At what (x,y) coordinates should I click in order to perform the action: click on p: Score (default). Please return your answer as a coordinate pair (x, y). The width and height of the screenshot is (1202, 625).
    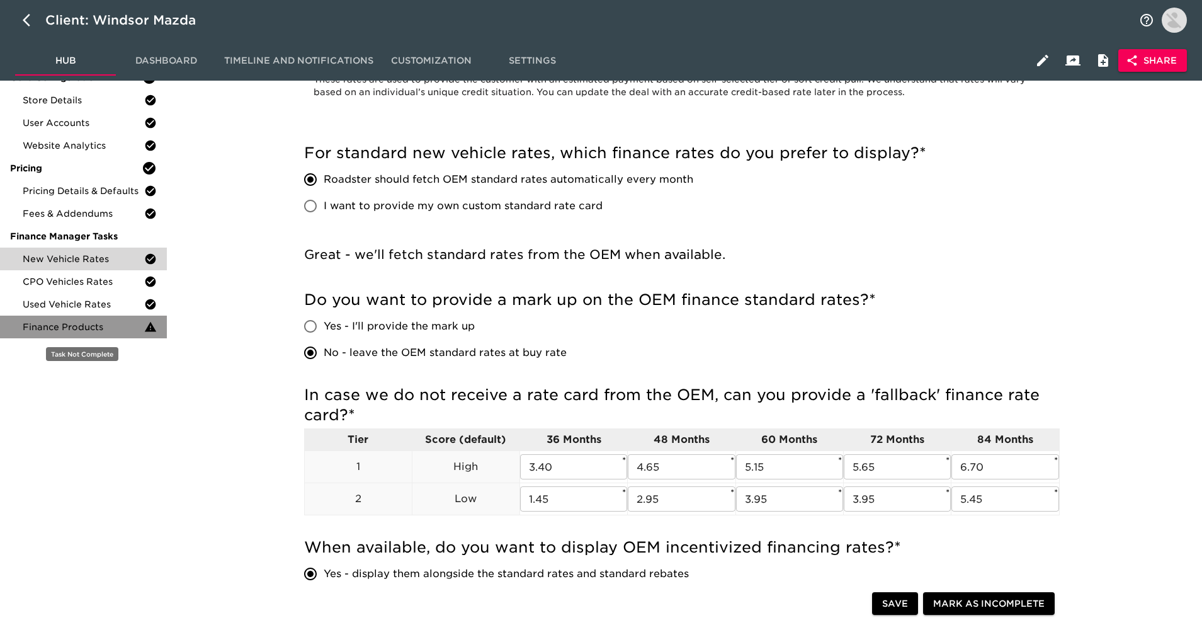
    Looking at the image, I should click on (466, 440).